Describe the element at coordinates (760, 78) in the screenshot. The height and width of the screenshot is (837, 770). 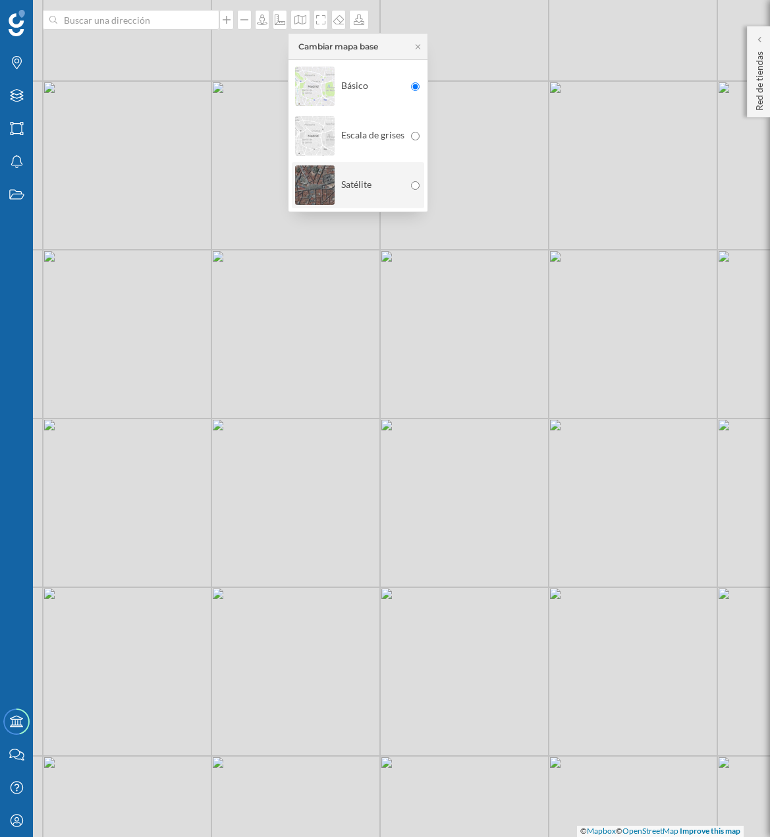
I see `p: Red de tiendas` at that location.